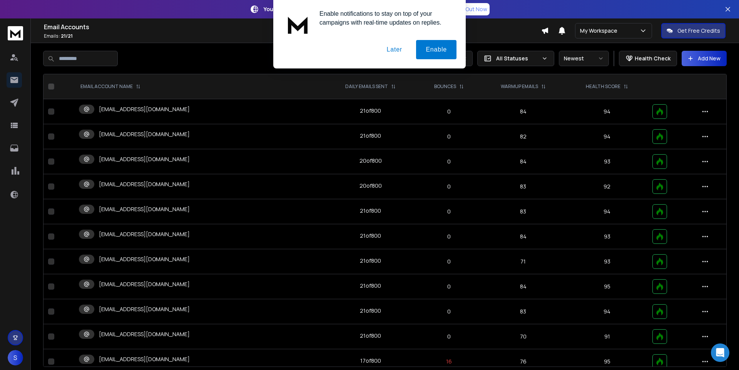 The height and width of the screenshot is (370, 739). What do you see at coordinates (449, 362) in the screenshot?
I see `p: 16` at bounding box center [449, 362].